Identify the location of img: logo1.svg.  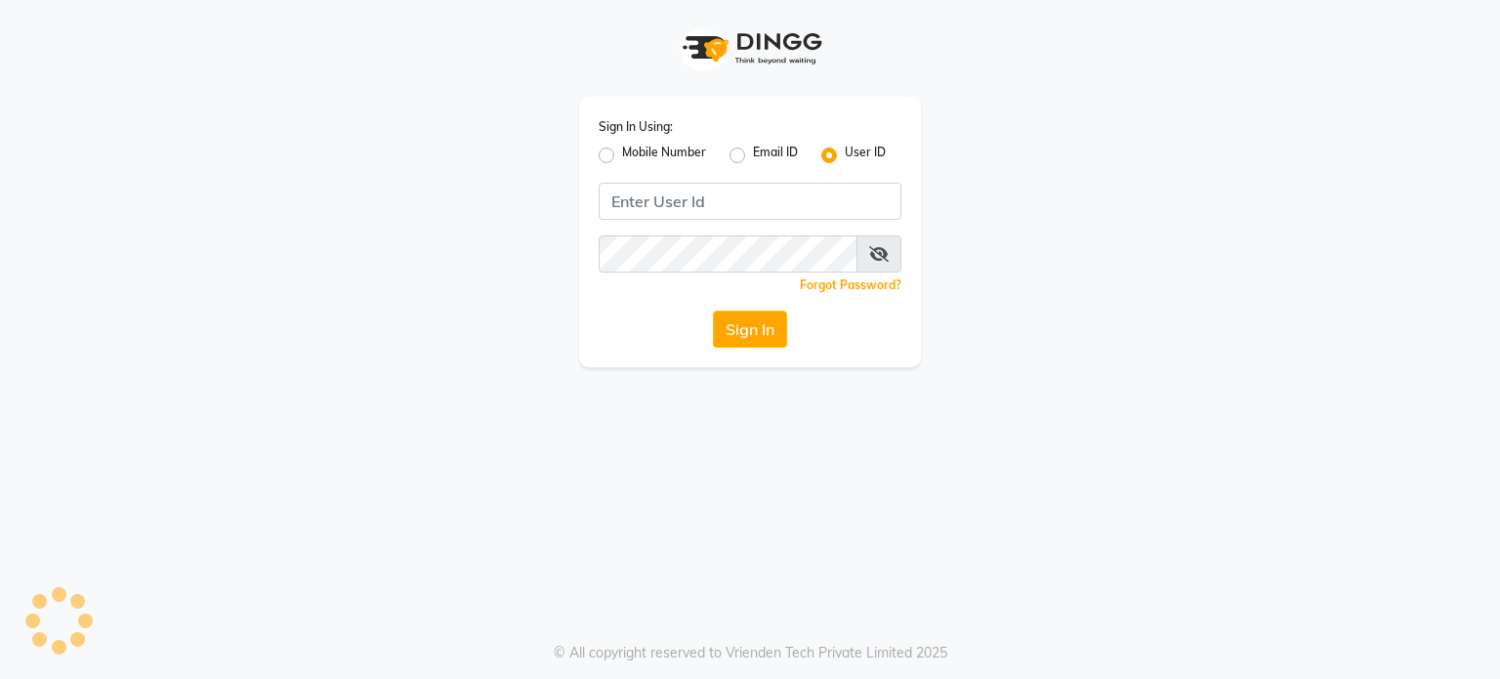
(750, 48).